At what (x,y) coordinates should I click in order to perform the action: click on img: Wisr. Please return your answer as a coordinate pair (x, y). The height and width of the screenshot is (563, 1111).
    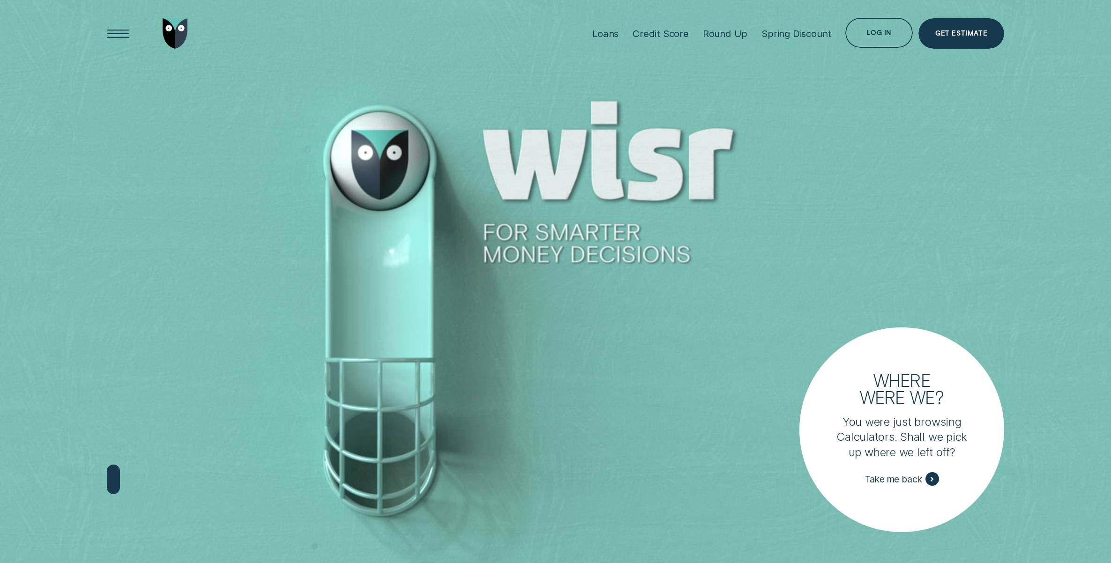
    Looking at the image, I should click on (175, 33).